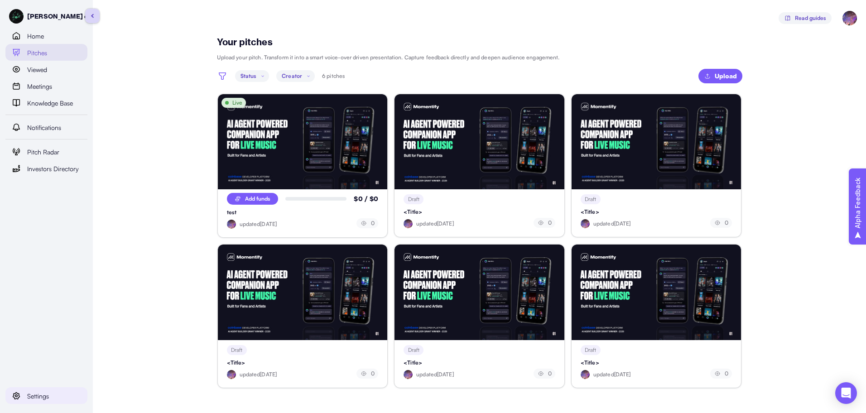 The image size is (866, 413). I want to click on button: sidebar-button, so click(92, 16).